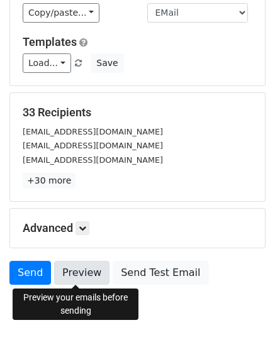 The height and width of the screenshot is (352, 275). I want to click on a: +30 more, so click(49, 180).